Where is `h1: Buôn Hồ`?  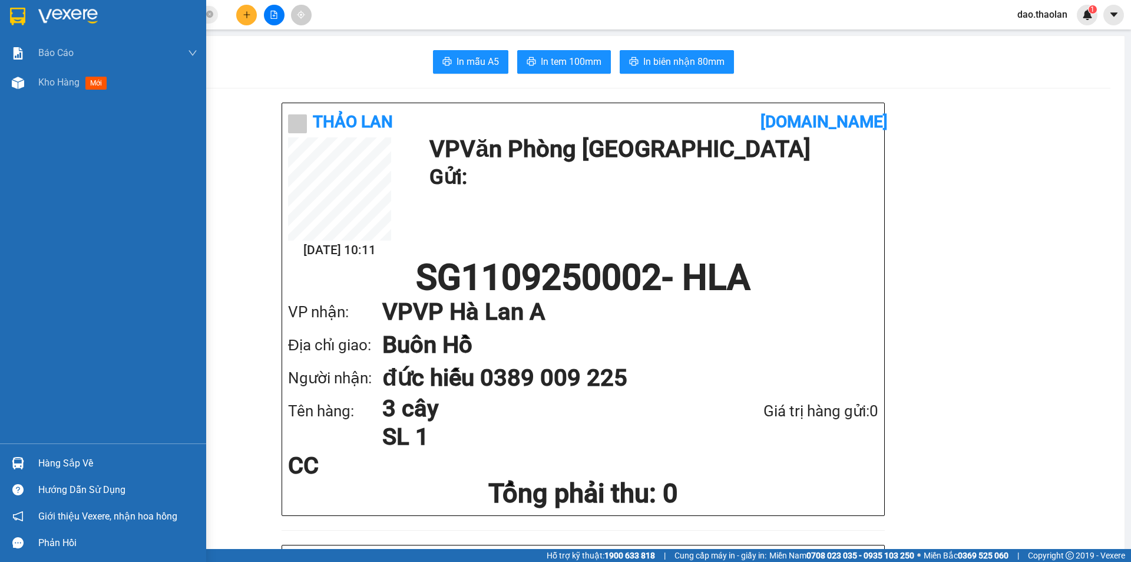
h1: Buôn Hồ is located at coordinates (619, 345).